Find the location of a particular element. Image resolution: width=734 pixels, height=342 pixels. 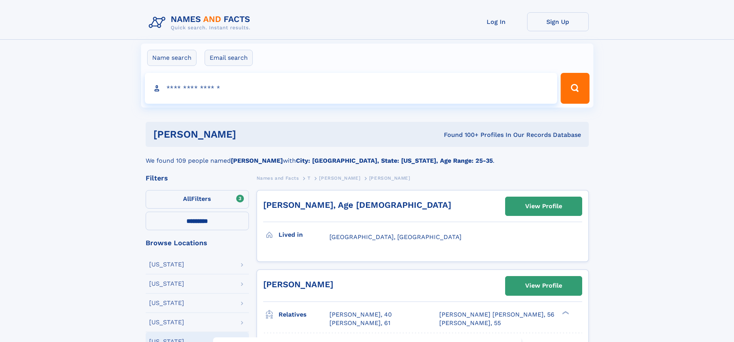

a: Log In is located at coordinates (496, 22).